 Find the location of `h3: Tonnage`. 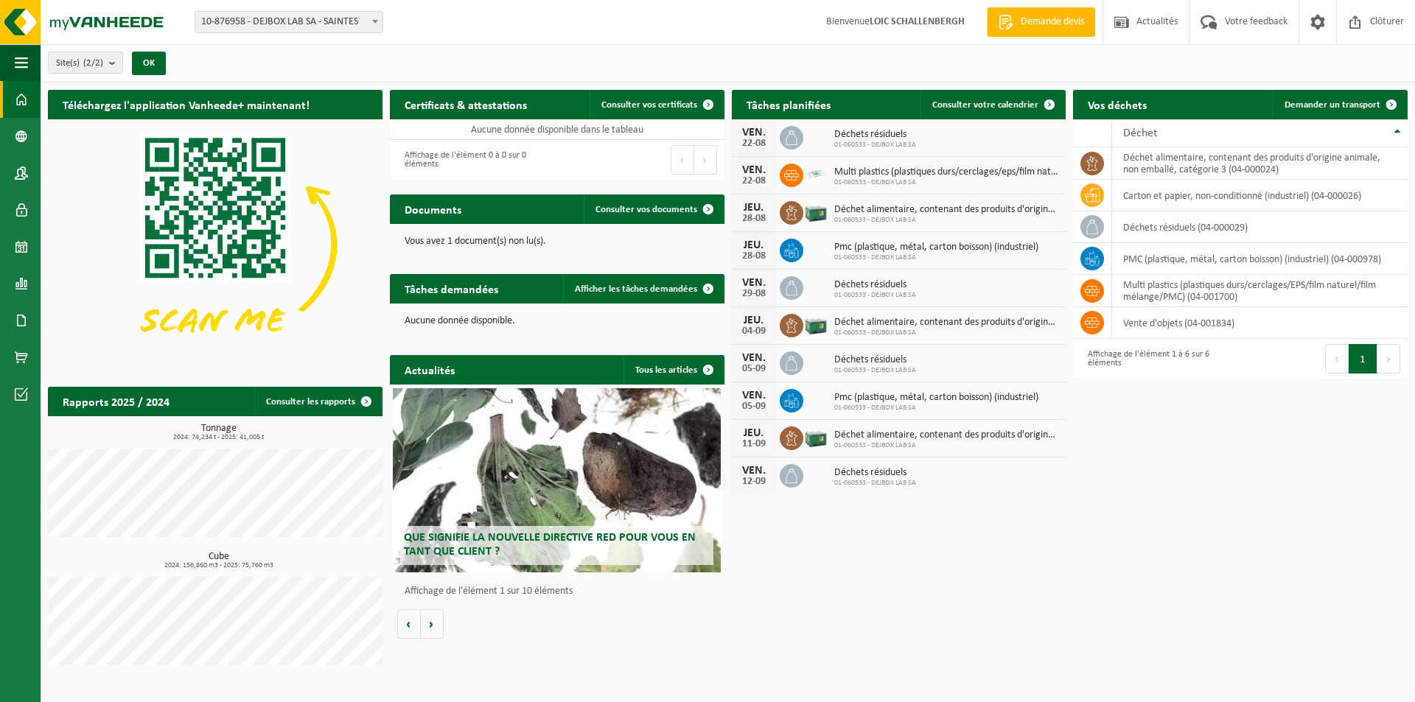

h3: Tonnage is located at coordinates (219, 433).